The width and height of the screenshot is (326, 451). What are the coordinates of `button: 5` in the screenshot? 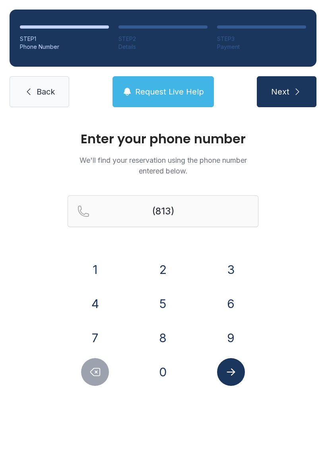 It's located at (163, 304).